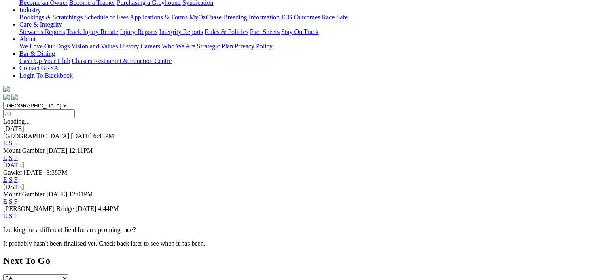 This screenshot has height=280, width=612. Describe the element at coordinates (314, 61) in the screenshot. I see `div: Bar & Dining` at that location.